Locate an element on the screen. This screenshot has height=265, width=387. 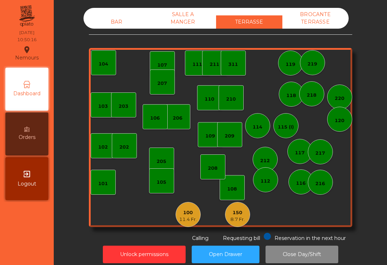
div: 211 is located at coordinates (214, 65).